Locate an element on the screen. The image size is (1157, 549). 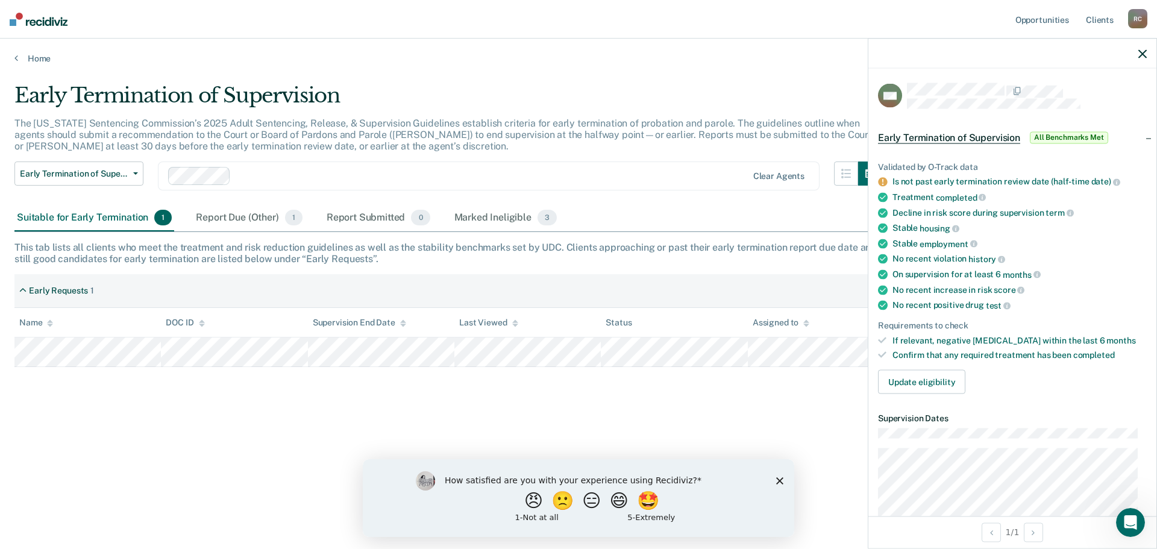
div: Close survey is located at coordinates (417, 22).